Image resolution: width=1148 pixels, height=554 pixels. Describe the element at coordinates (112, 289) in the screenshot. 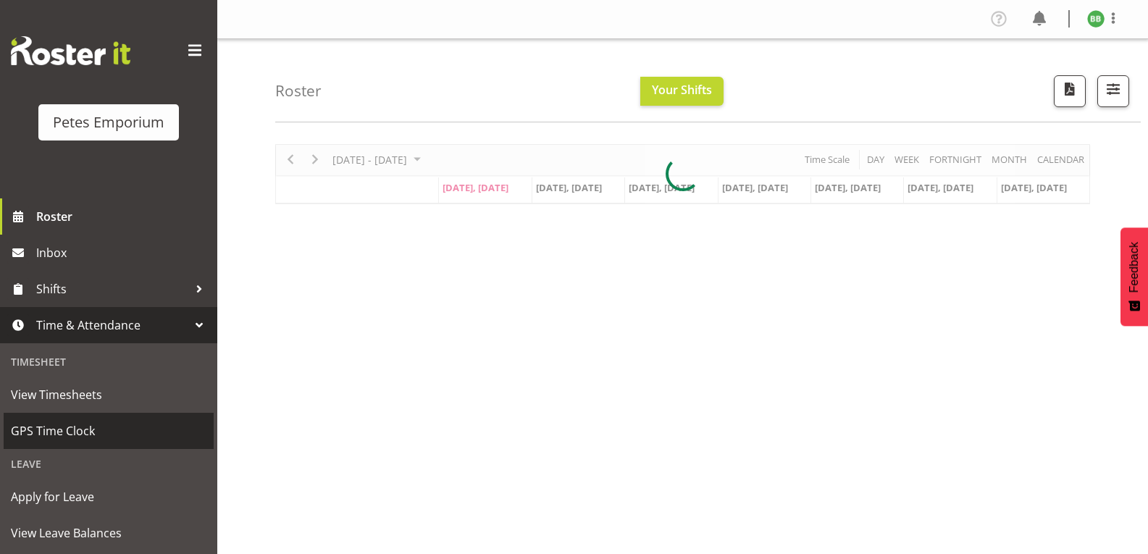

I see `span: Shifts` at that location.